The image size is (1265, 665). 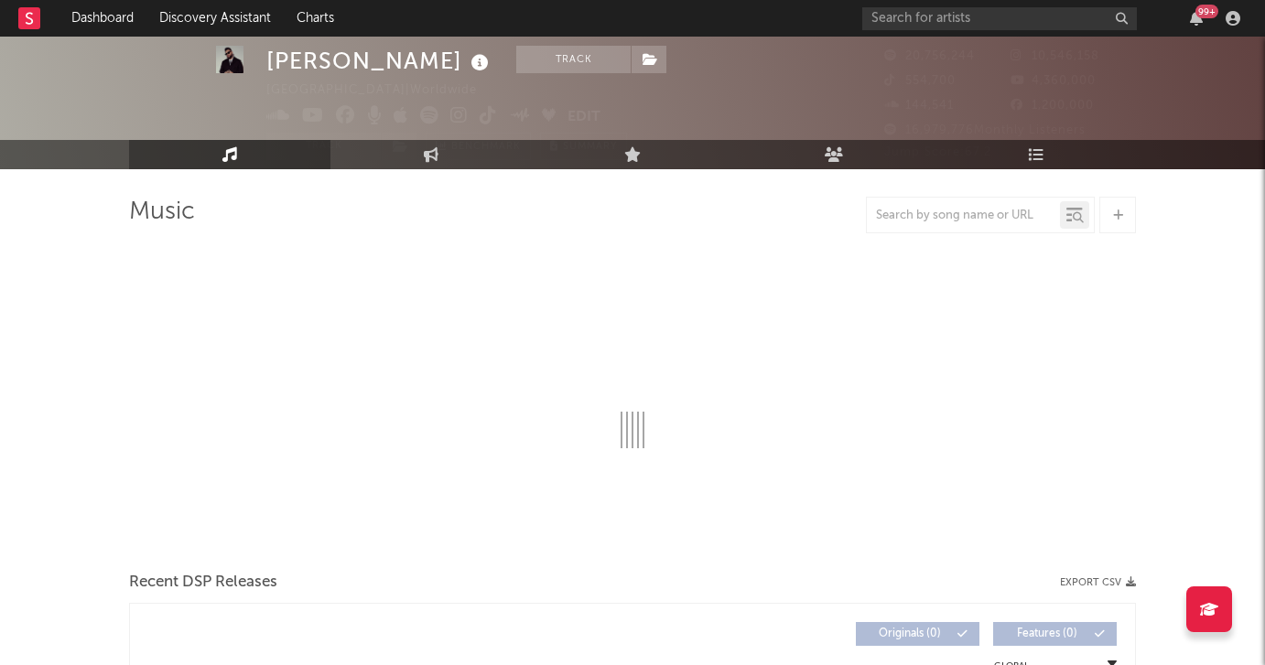 I want to click on button: Features(0), so click(x=1054, y=634).